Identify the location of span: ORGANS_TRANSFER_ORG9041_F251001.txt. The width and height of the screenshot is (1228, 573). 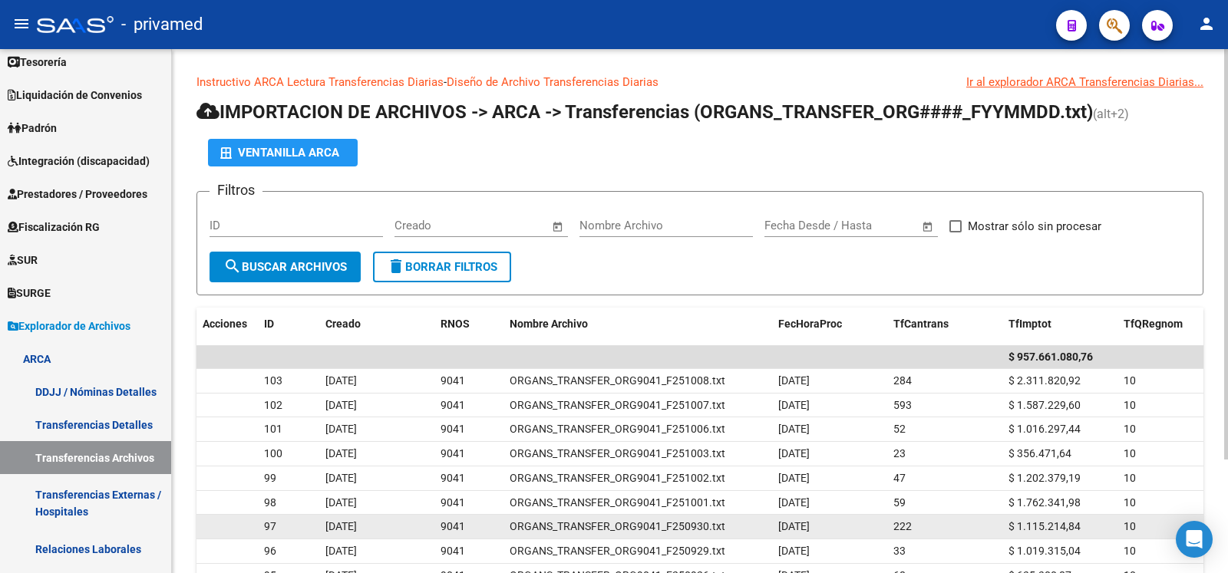
(617, 503).